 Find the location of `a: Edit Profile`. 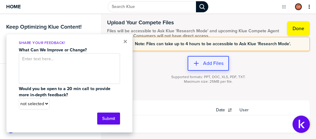

a: Edit Profile is located at coordinates (298, 7).